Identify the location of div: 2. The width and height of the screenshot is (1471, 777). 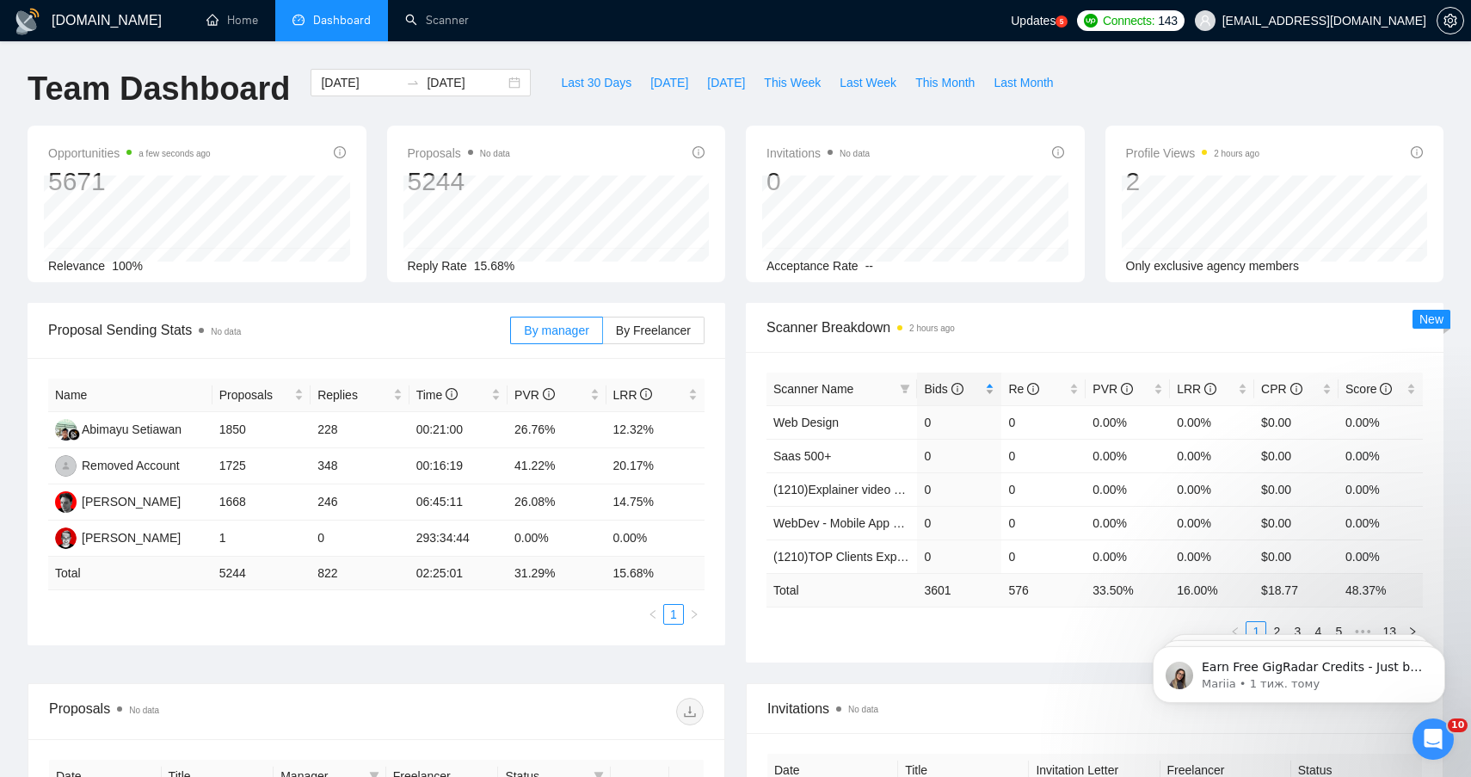
(1193, 182).